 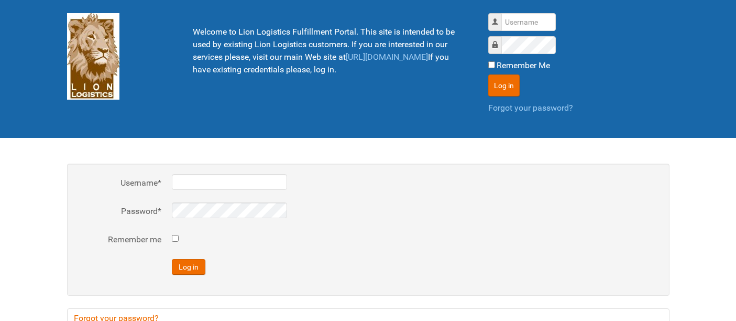 What do you see at coordinates (119, 239) in the screenshot?
I see `label: Remember me` at bounding box center [119, 239].